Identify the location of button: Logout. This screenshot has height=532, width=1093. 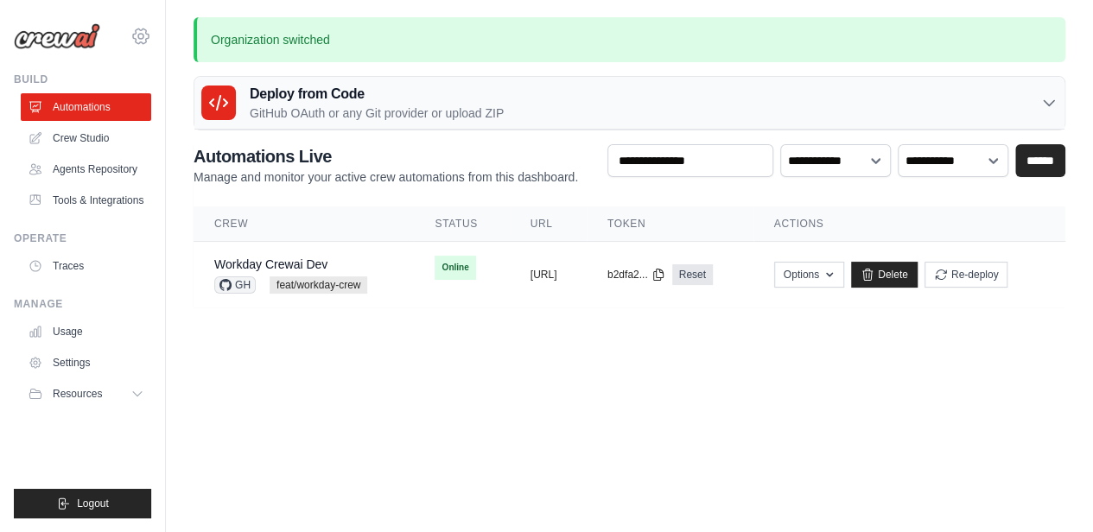
(82, 504).